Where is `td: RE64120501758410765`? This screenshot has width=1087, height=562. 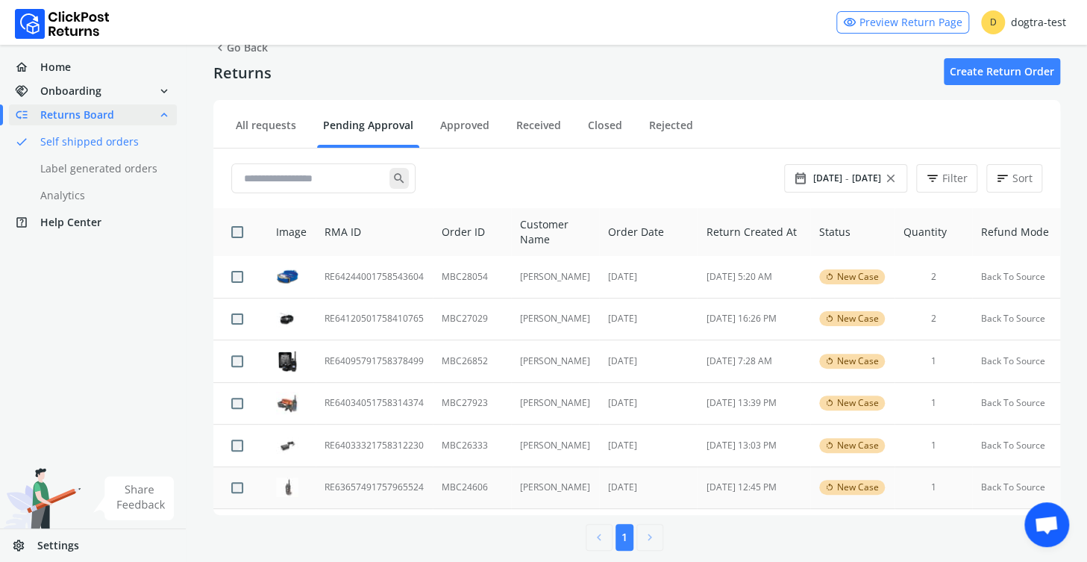
td: RE64120501758410765 is located at coordinates (374, 319).